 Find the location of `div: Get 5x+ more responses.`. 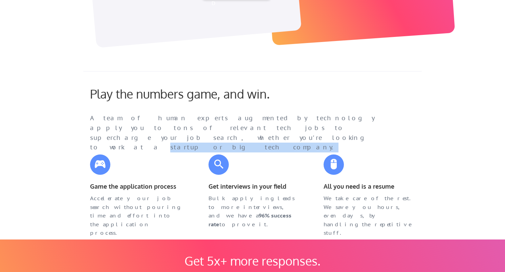

div: Get 5x+ more responses. is located at coordinates (252, 260).